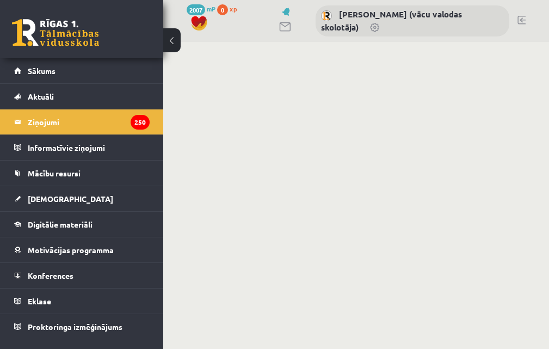 This screenshot has width=549, height=349. I want to click on a: Motivācijas programma, so click(82, 250).